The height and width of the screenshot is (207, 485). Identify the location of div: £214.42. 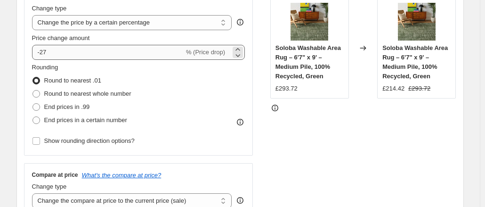
(393, 89).